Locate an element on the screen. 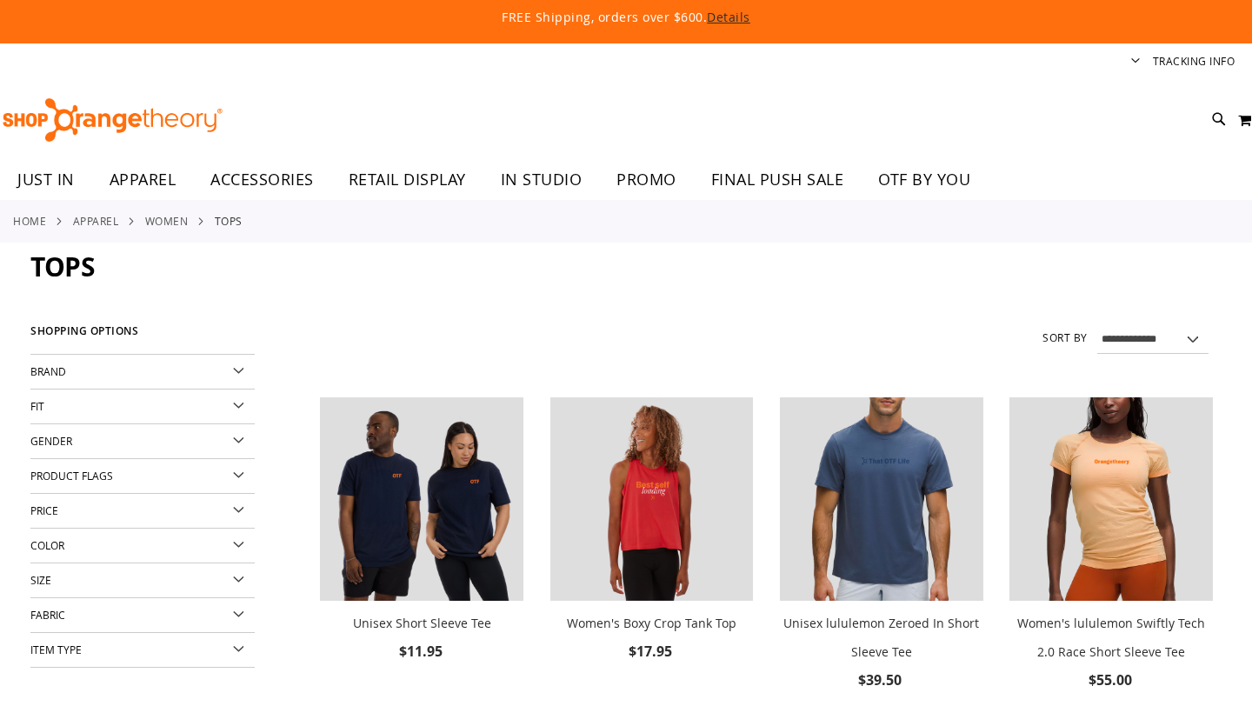 The width and height of the screenshot is (1252, 706). span: Price is located at coordinates (44, 510).